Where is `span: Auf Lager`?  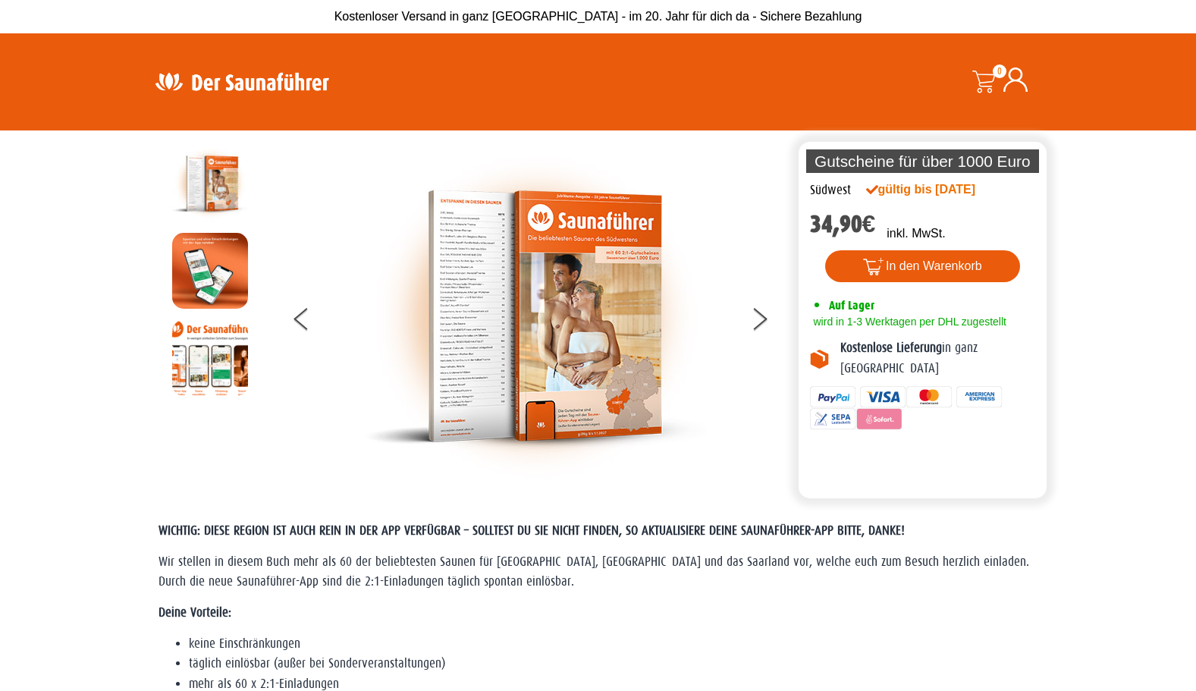
span: Auf Lager is located at coordinates (852, 305).